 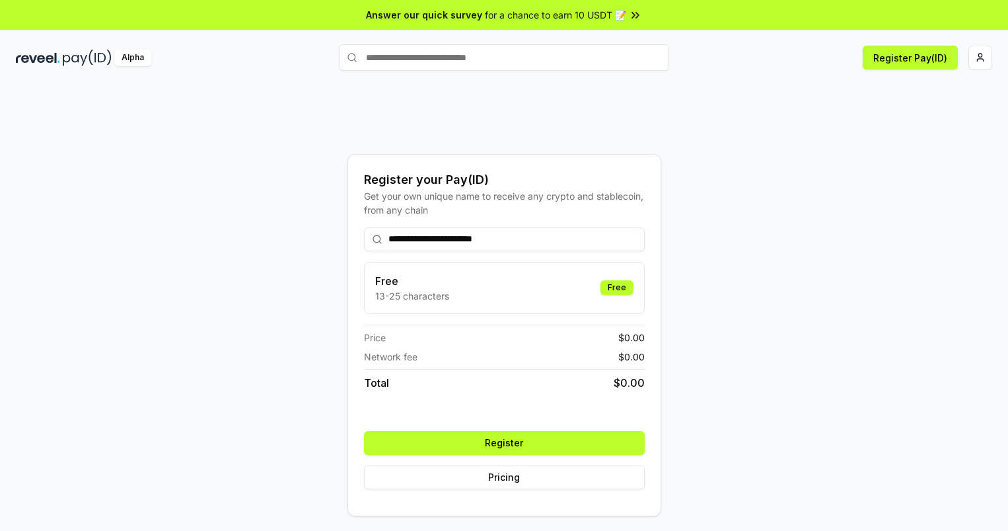 What do you see at coordinates (133, 57) in the screenshot?
I see `div: Alpha` at bounding box center [133, 57].